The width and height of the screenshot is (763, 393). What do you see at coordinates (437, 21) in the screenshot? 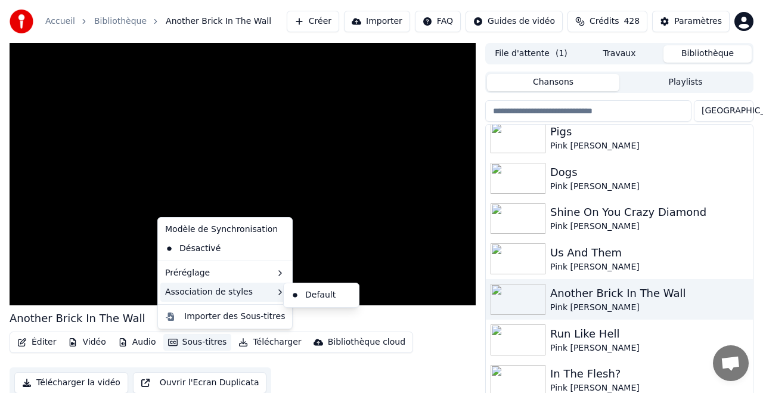
I see `button: FAQ` at bounding box center [437, 21].